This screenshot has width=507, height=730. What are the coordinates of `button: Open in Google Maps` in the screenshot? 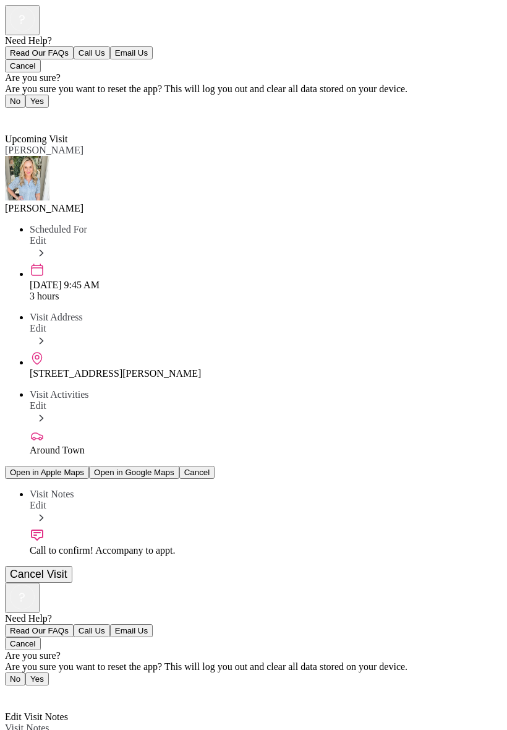 It's located at (134, 472).